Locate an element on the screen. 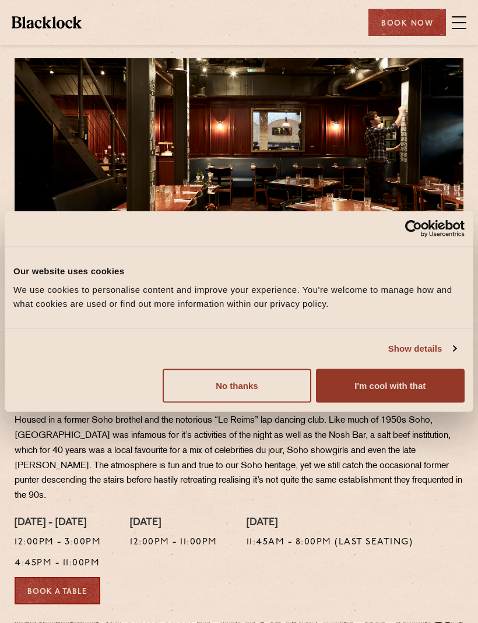 The image size is (478, 623). p: 11:45am - 8:00pm (Last seating) is located at coordinates (330, 543).